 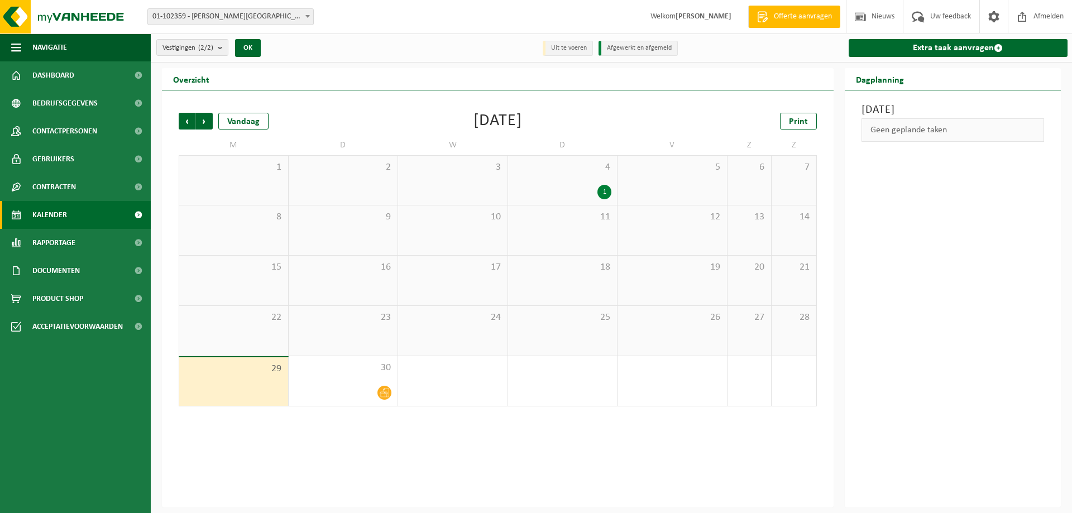 What do you see at coordinates (233, 318) in the screenshot?
I see `span: 22` at bounding box center [233, 318].